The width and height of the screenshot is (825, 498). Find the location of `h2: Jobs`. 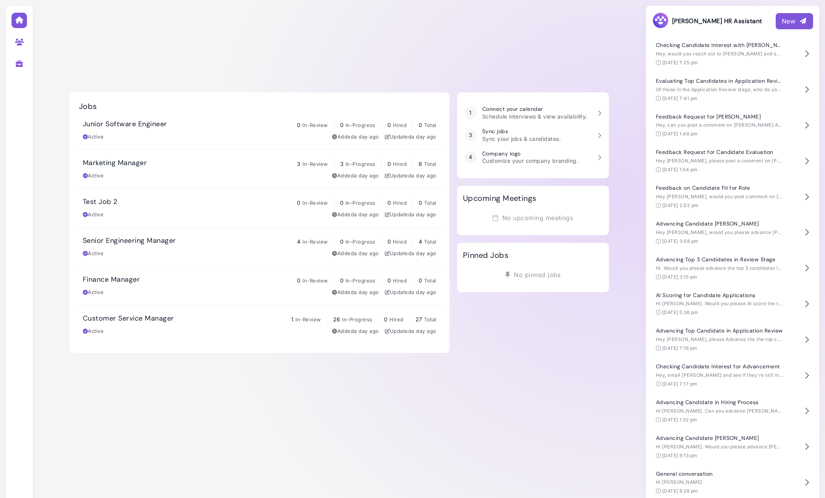

h2: Jobs is located at coordinates (88, 106).